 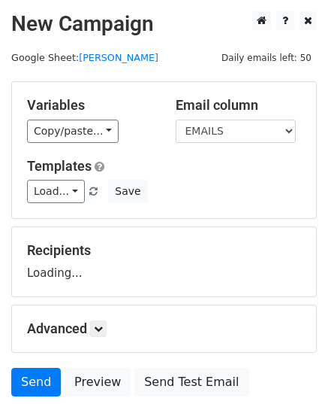 I want to click on small: Google Sheet:, so click(x=85, y=57).